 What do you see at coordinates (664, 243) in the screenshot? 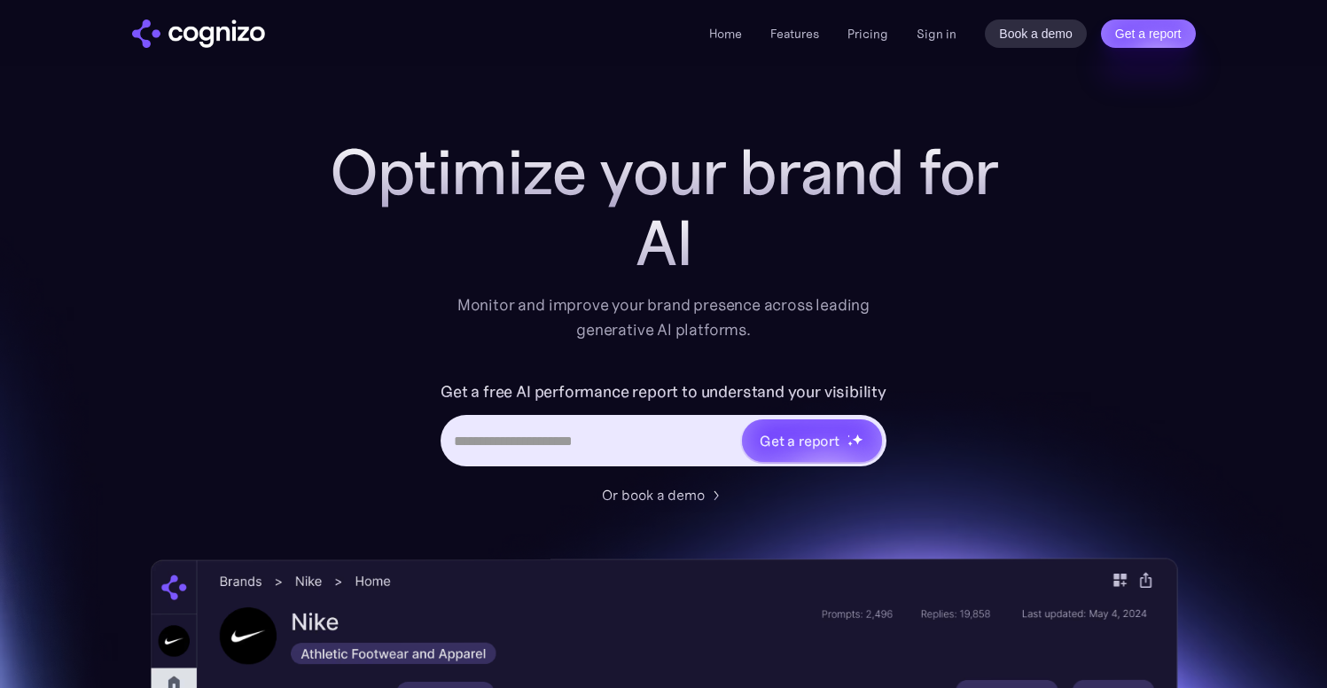
I see `div: AI` at bounding box center [664, 243].